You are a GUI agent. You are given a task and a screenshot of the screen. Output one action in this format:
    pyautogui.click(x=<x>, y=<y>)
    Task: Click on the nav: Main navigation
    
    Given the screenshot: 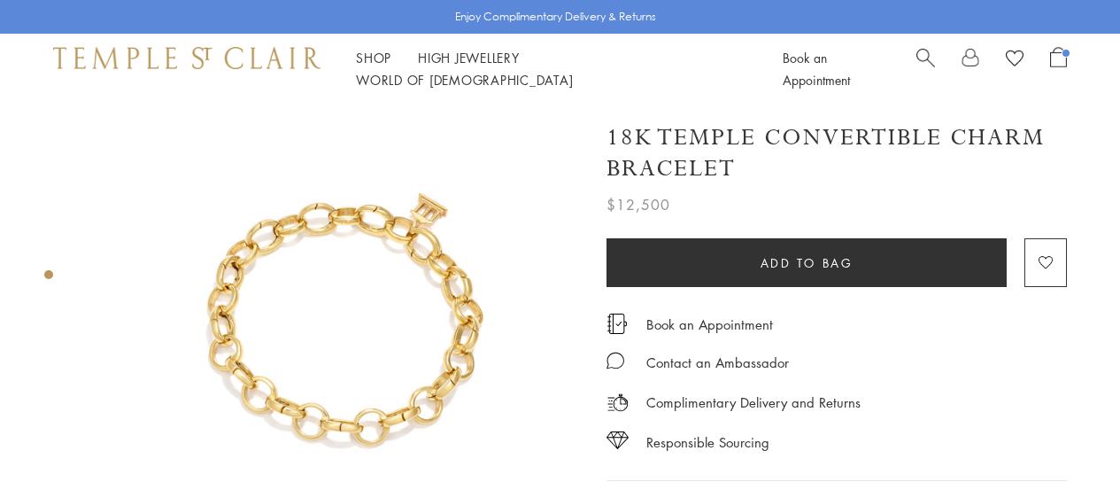 What is the action you would take?
    pyautogui.click(x=549, y=69)
    